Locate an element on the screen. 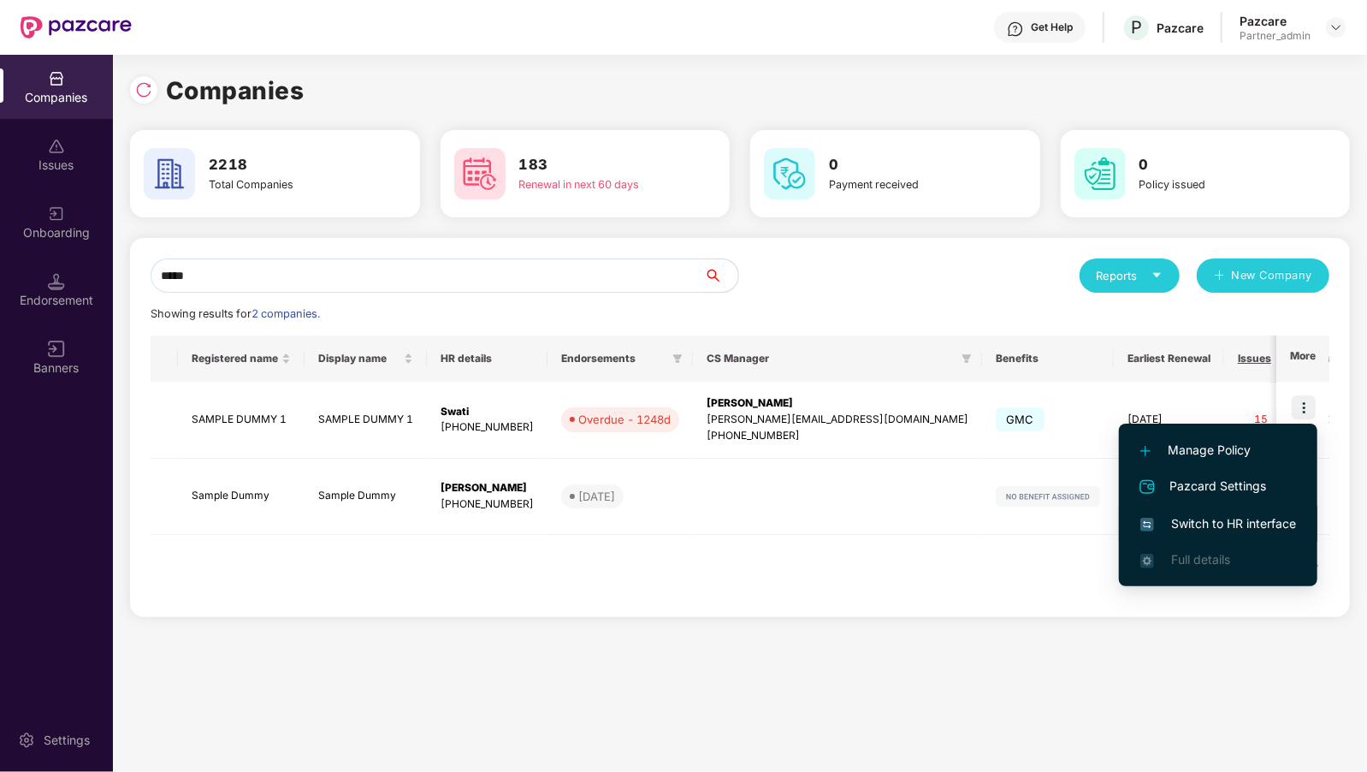 The width and height of the screenshot is (1367, 772). span: caret-down is located at coordinates (1157, 275).